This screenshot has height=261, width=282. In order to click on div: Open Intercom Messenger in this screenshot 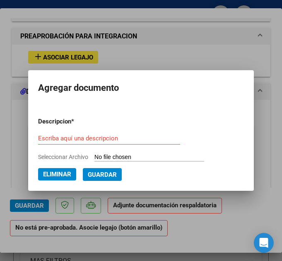, I will do `click(264, 243)`.